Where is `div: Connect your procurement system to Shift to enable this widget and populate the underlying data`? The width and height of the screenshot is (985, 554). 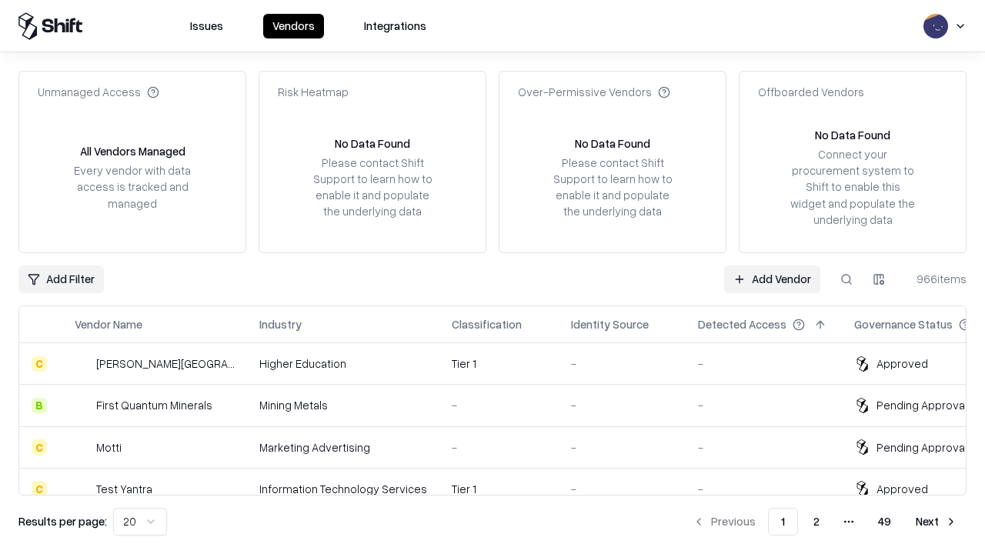 div: Connect your procurement system to Shift to enable this widget and populate the underlying data is located at coordinates (853, 187).